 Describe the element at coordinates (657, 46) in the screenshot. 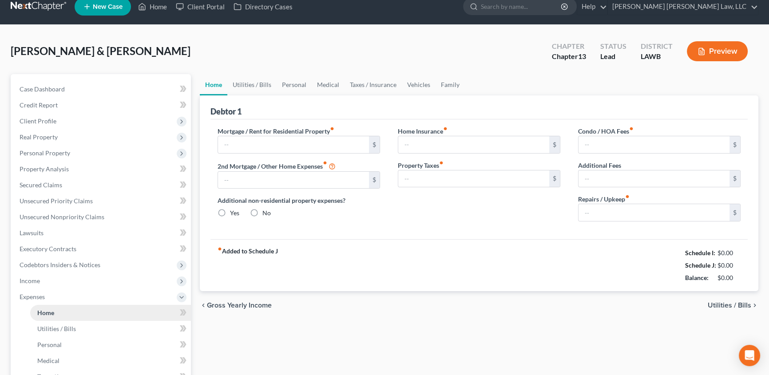

I see `div: District` at that location.